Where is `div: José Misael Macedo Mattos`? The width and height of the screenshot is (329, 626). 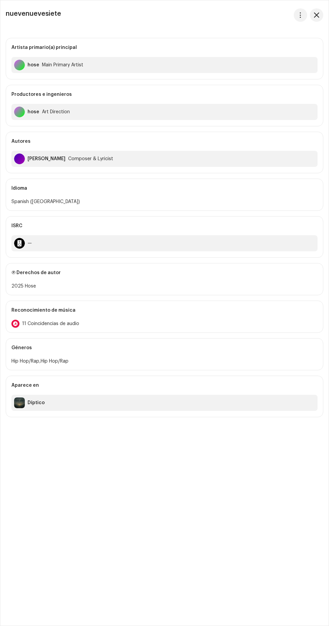
div: José Misael Macedo Mattos is located at coordinates (46, 159).